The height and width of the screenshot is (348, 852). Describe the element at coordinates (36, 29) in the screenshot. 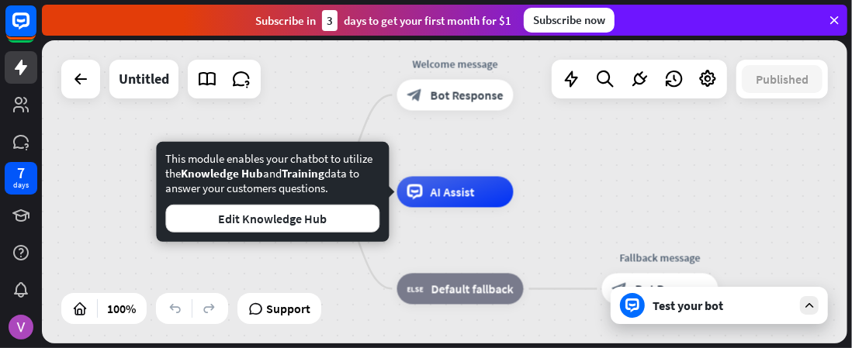

I see `button: Open LiveChat chat widget` at that location.